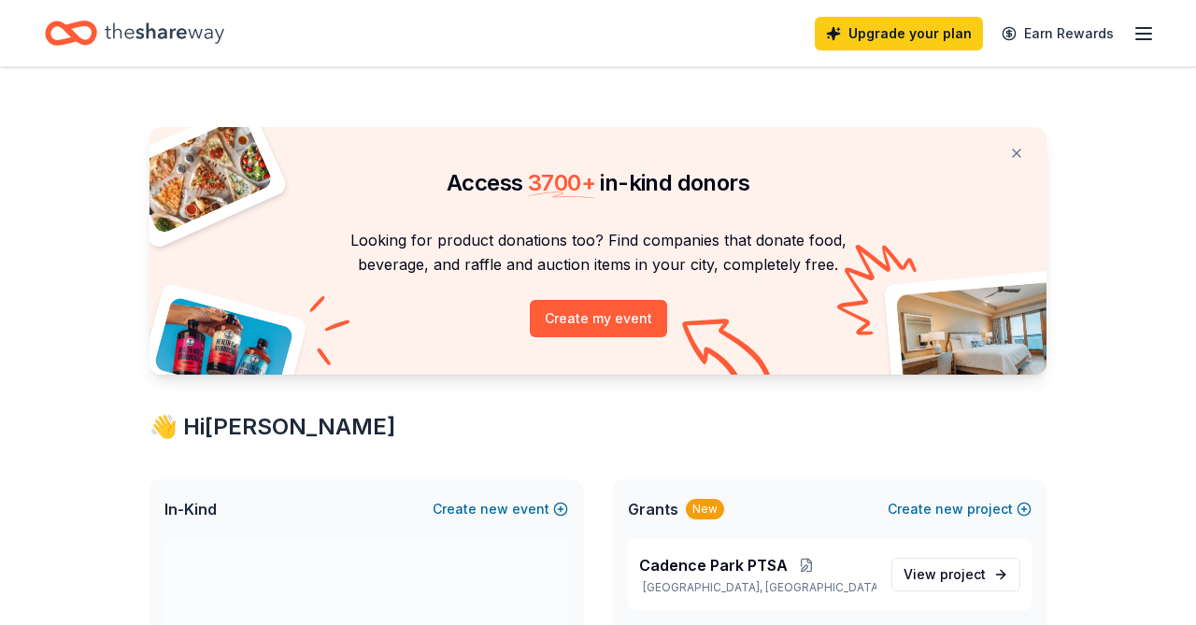  Describe the element at coordinates (704, 509) in the screenshot. I see `div: New` at that location.